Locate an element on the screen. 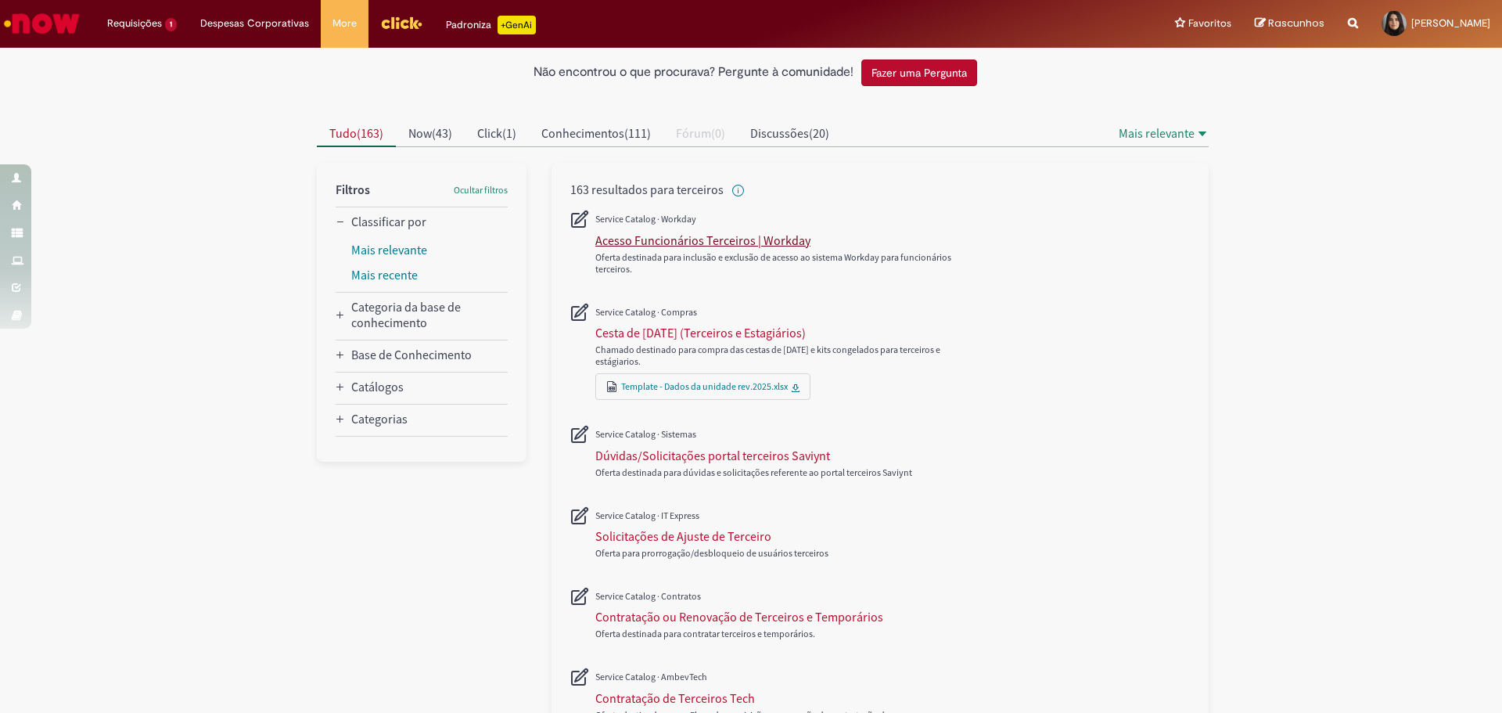 This screenshot has height=713, width=1502. p: +GenAi is located at coordinates (516, 25).